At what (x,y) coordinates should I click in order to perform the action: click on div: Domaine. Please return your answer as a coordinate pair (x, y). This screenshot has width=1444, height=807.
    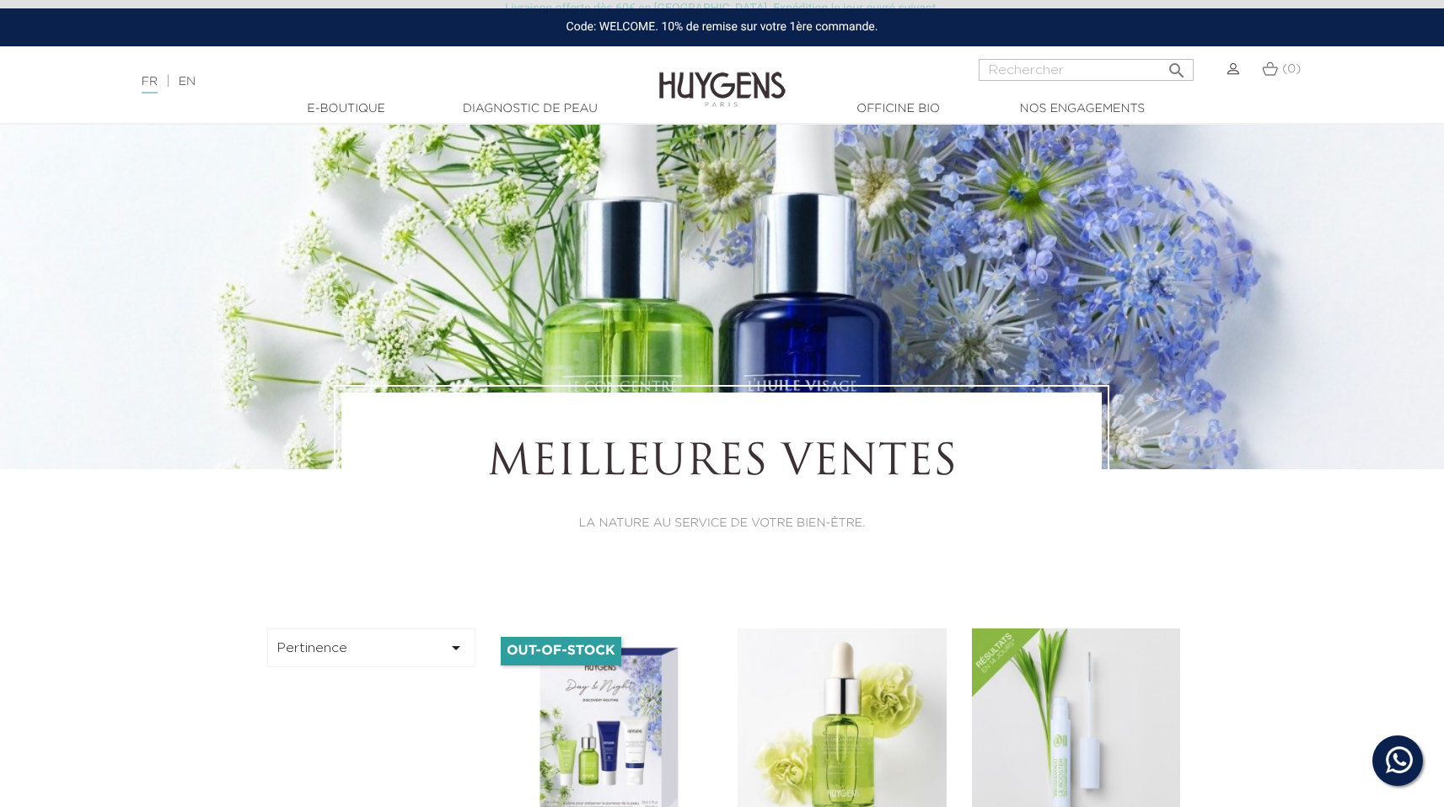
    Looking at the image, I should click on (108, 105).